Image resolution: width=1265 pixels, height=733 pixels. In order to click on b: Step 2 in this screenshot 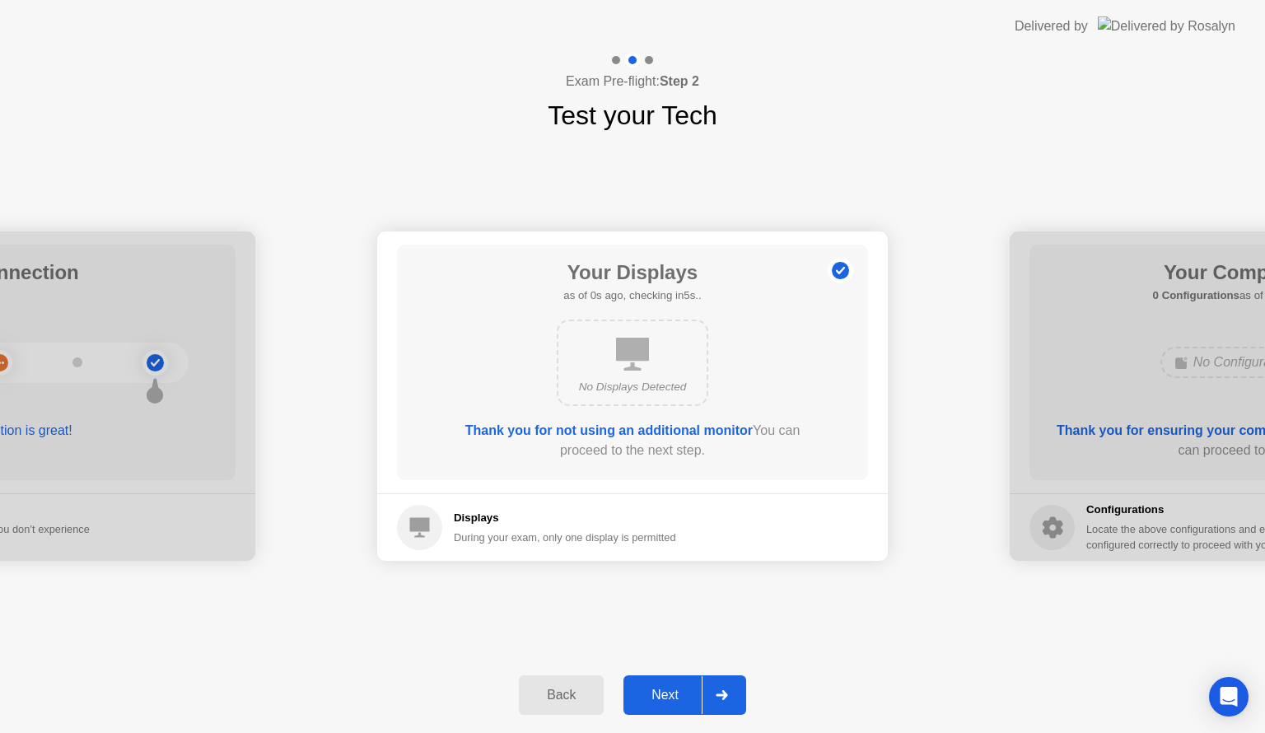, I will do `click(679, 81)`.